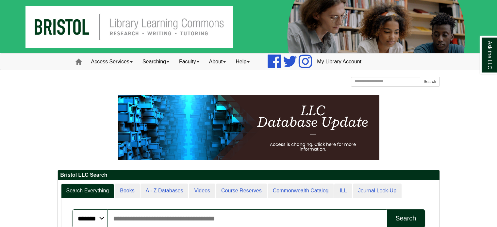 The image size is (497, 227). Describe the element at coordinates (164, 191) in the screenshot. I see `a: A - Z Databases` at that location.